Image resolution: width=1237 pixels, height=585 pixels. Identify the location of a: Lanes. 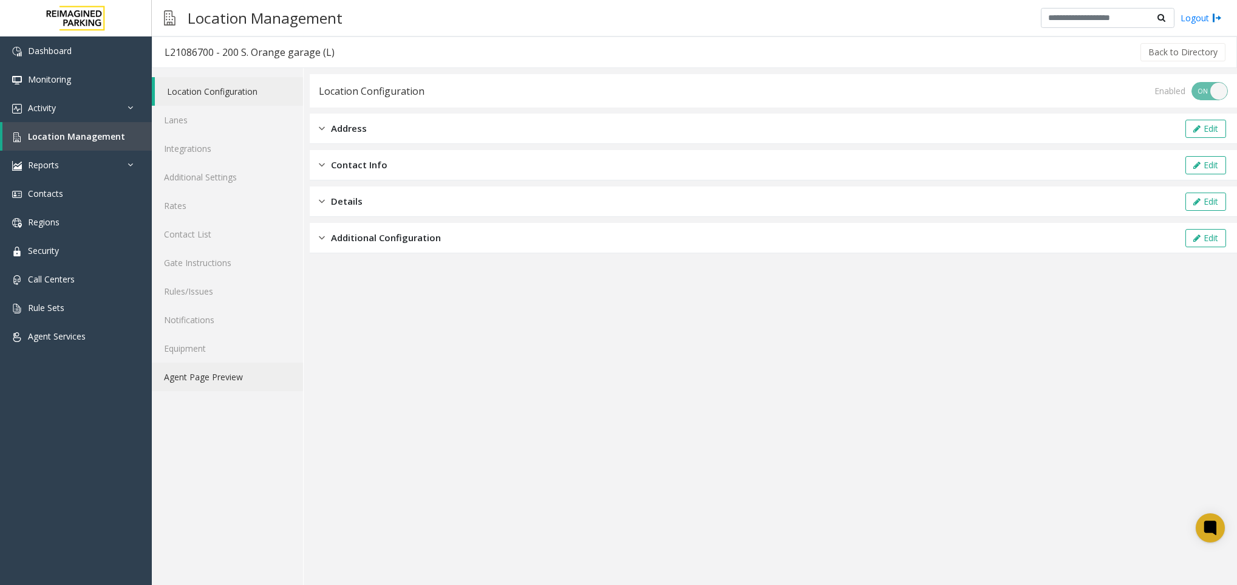
(227, 120).